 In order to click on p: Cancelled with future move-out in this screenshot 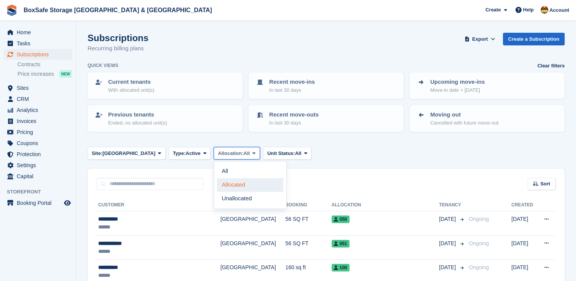, I will do `click(464, 123)`.